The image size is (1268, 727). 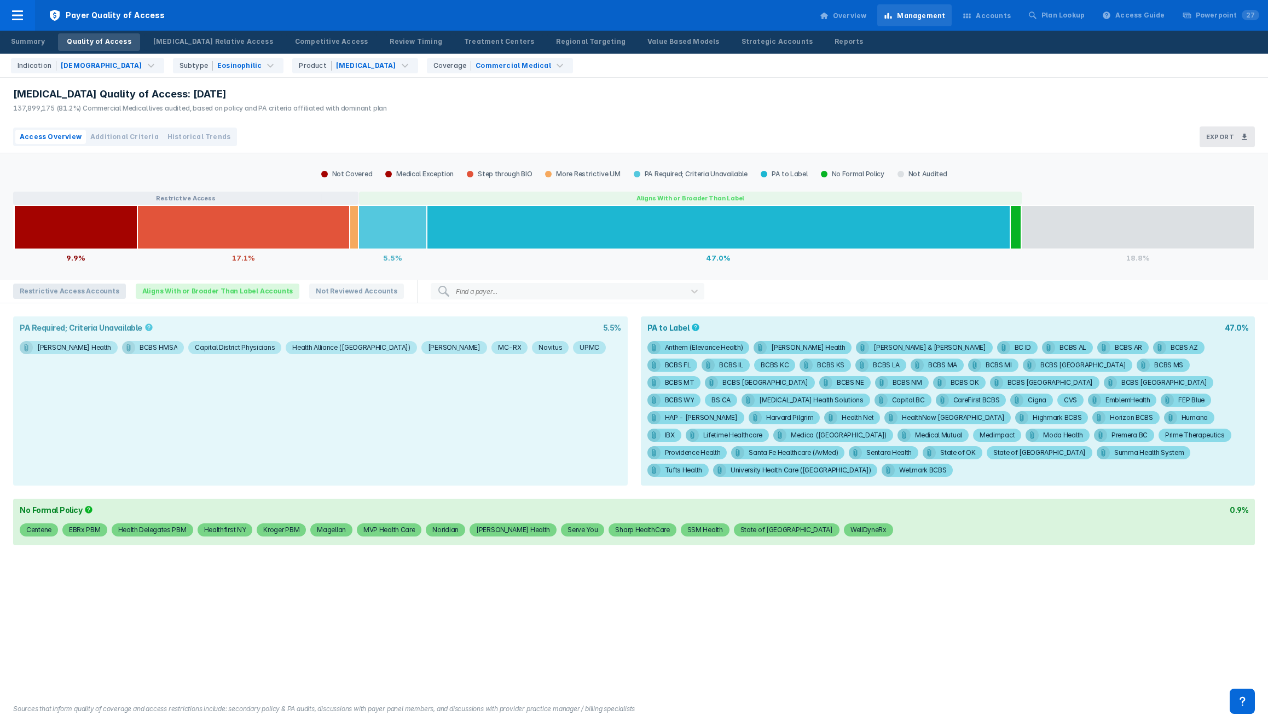 What do you see at coordinates (389, 530) in the screenshot?
I see `div: MVP Health Care` at bounding box center [389, 530].